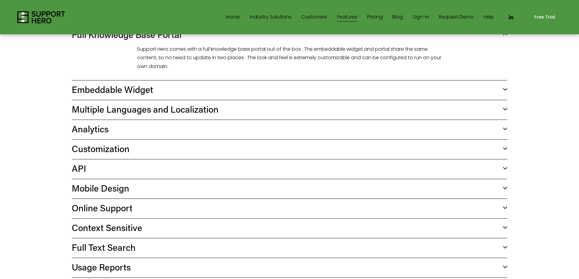 The image size is (579, 279). I want to click on button: Full Knowledge Base Portal, so click(290, 35).